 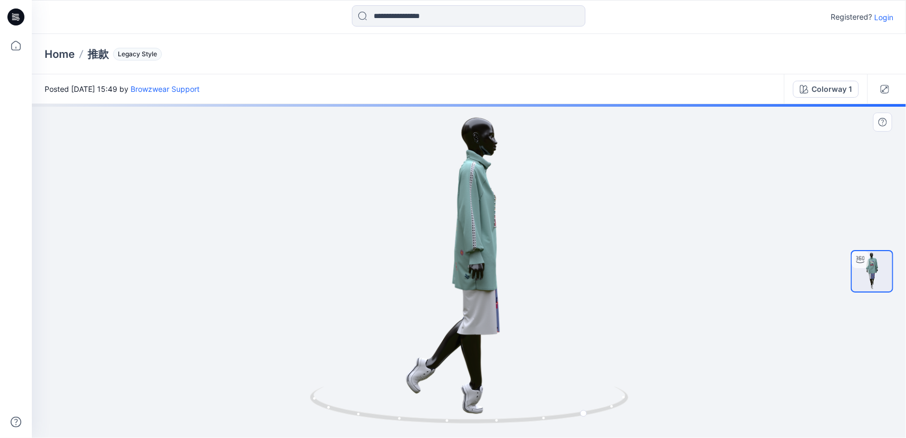 I want to click on a: Browzwear Support, so click(x=165, y=89).